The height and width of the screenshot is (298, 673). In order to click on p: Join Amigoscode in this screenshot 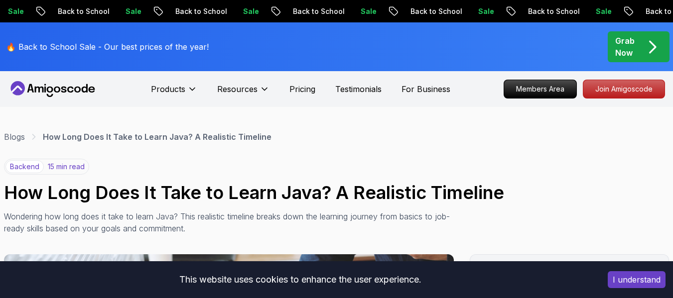, I will do `click(624, 89)`.